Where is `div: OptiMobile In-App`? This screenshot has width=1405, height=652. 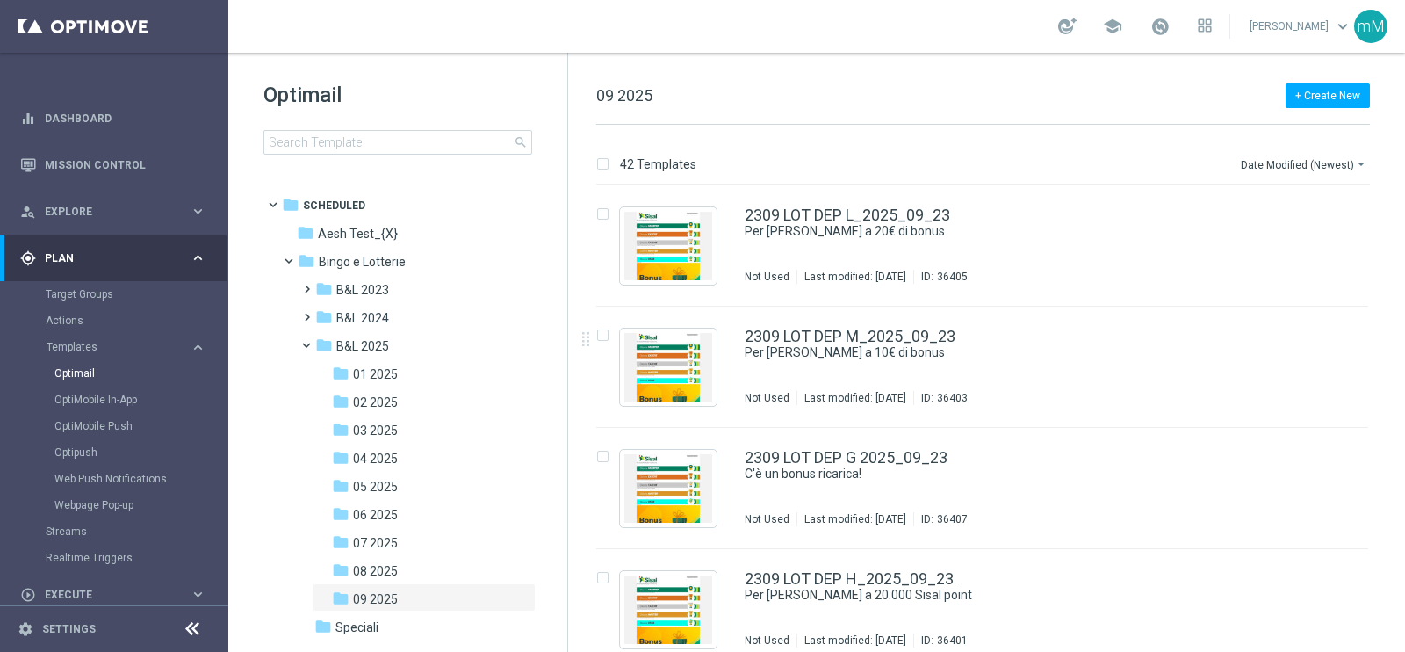 div: OptiMobile In-App is located at coordinates (141, 400).